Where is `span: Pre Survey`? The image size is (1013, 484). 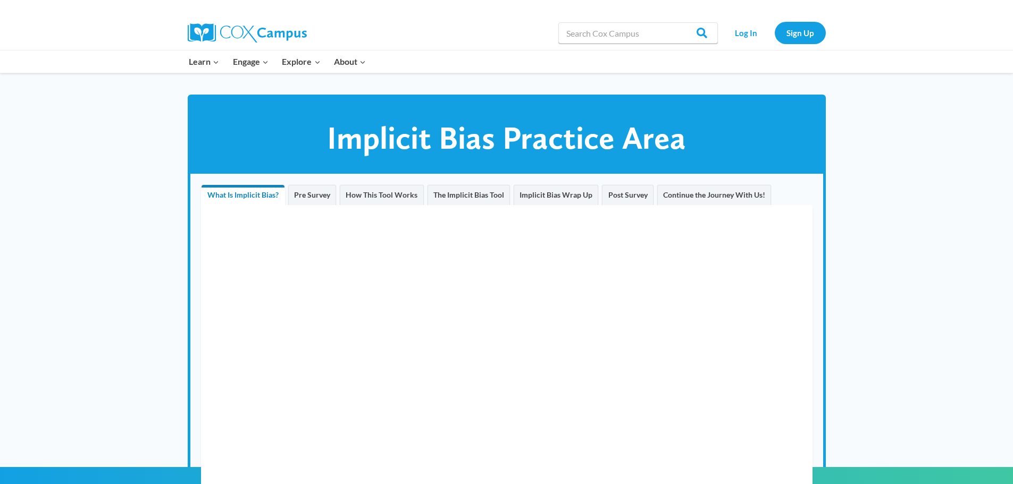 span: Pre Survey is located at coordinates (312, 195).